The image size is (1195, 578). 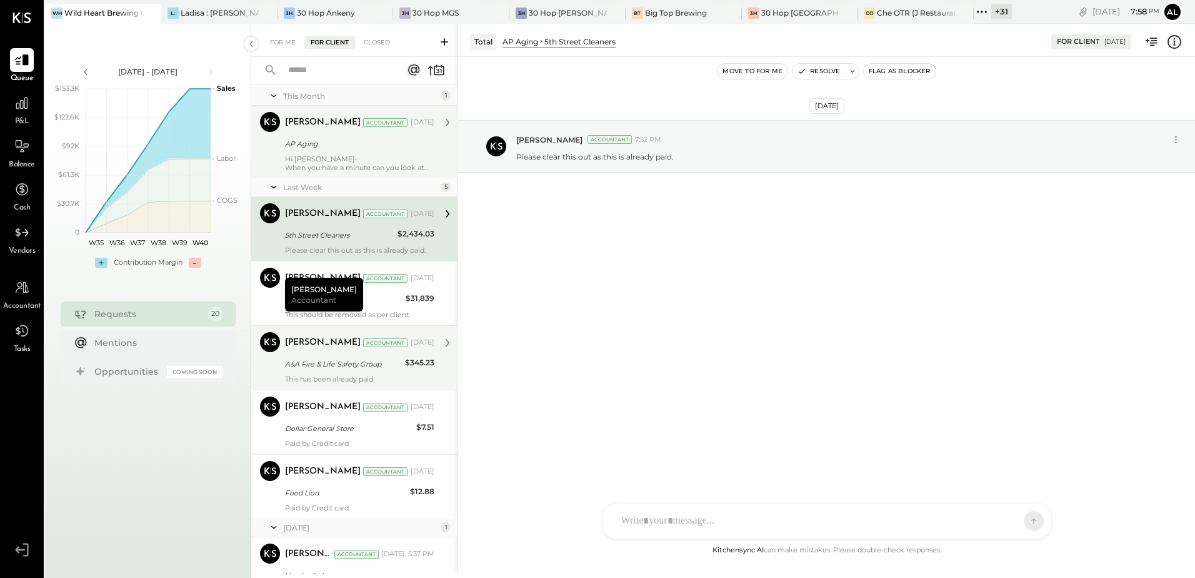 What do you see at coordinates (22, 294) in the screenshot?
I see `a: Accountant` at bounding box center [22, 294].